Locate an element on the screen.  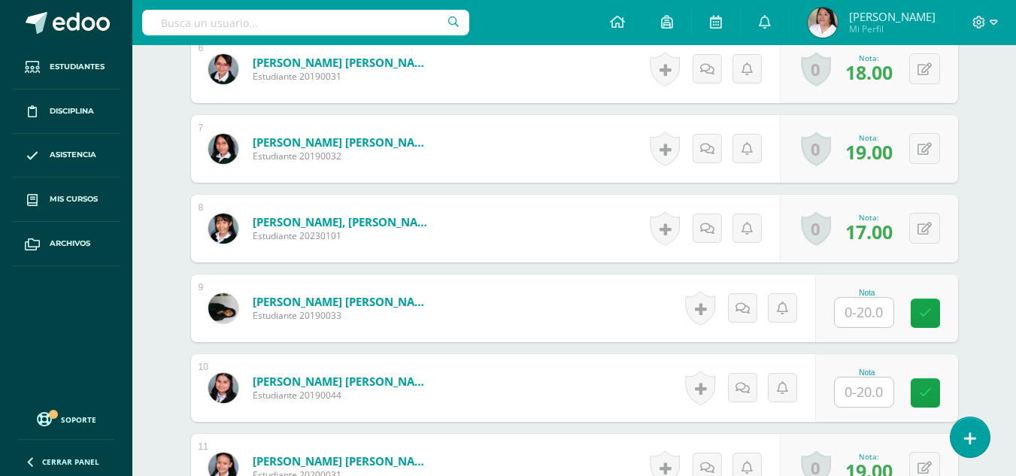
span: 17.00 is located at coordinates (868, 232).